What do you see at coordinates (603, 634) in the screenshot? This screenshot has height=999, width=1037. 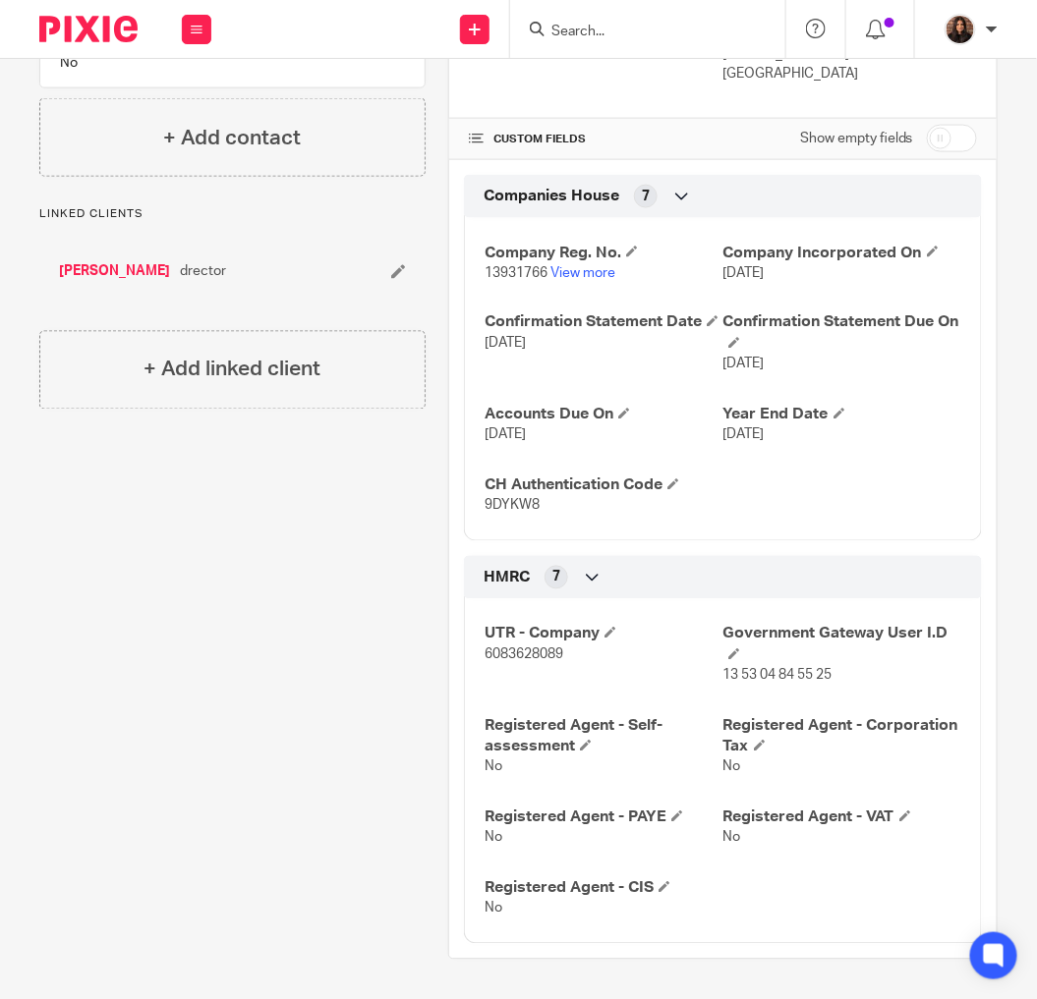 I see `h4: UTR - Company` at bounding box center [603, 634].